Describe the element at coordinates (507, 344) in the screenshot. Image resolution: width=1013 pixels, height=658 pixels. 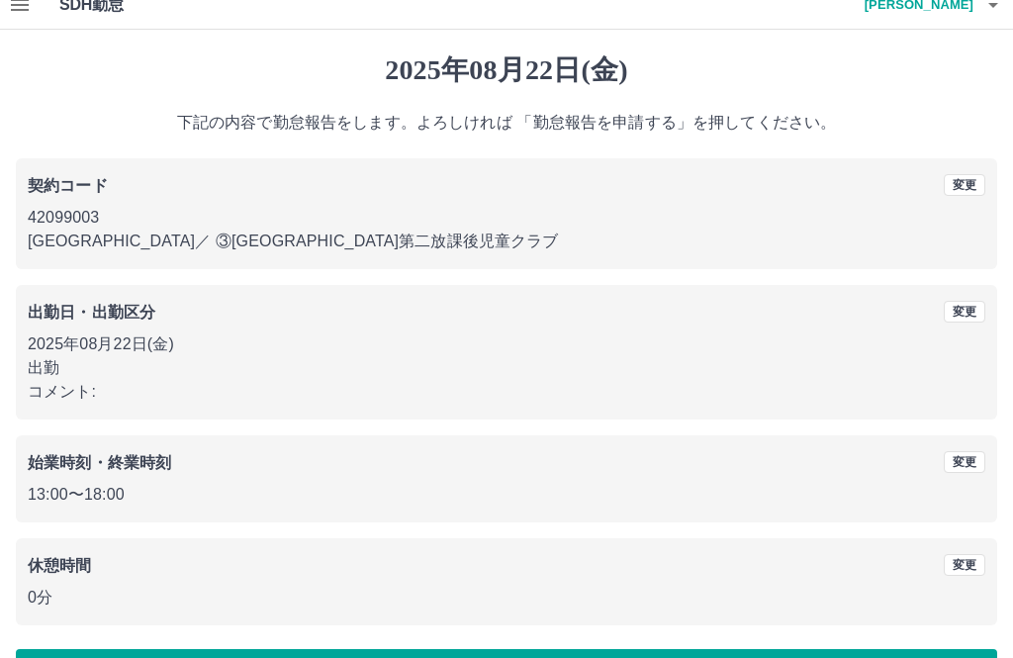
I see `p: 2025年08月22日(金)` at that location.